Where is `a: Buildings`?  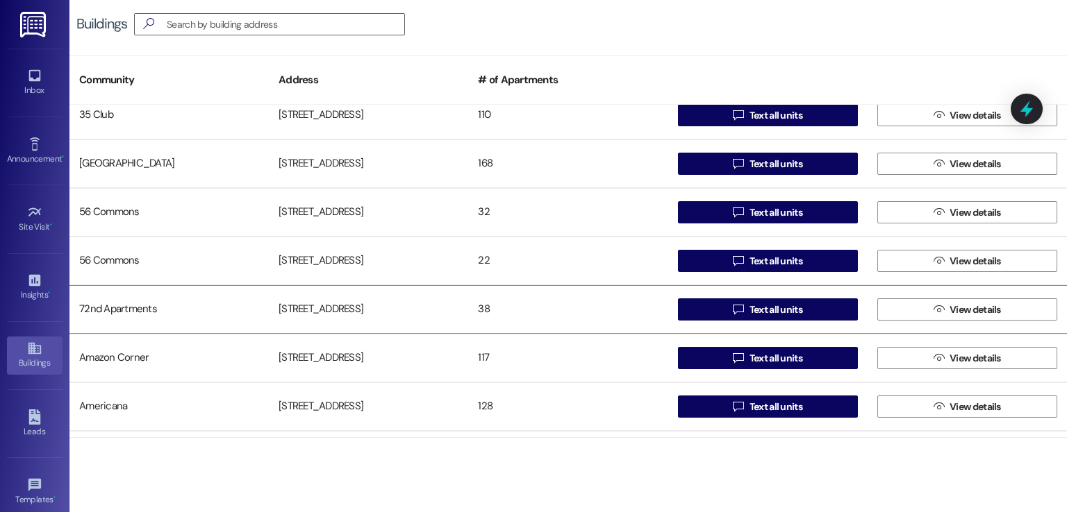
a: Buildings is located at coordinates (35, 356).